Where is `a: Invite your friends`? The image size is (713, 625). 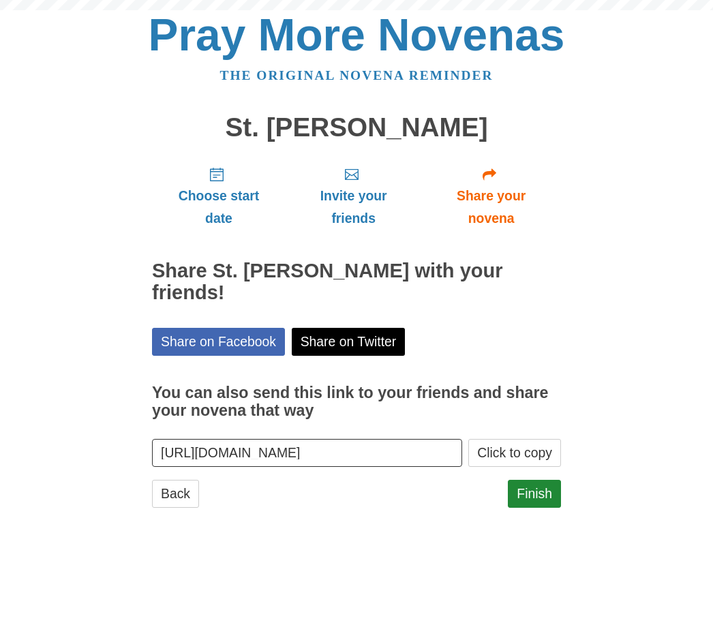 a: Invite your friends is located at coordinates (353, 196).